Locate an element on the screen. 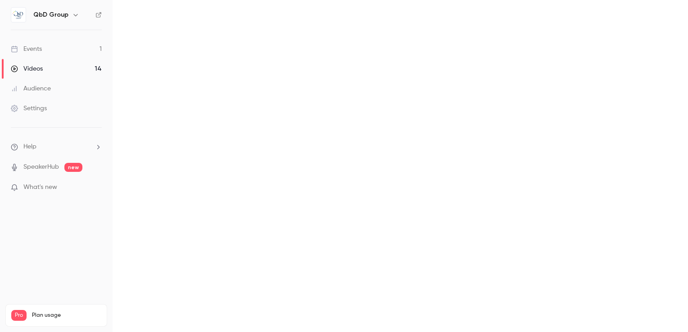 The height and width of the screenshot is (332, 688). span: new is located at coordinates (73, 168).